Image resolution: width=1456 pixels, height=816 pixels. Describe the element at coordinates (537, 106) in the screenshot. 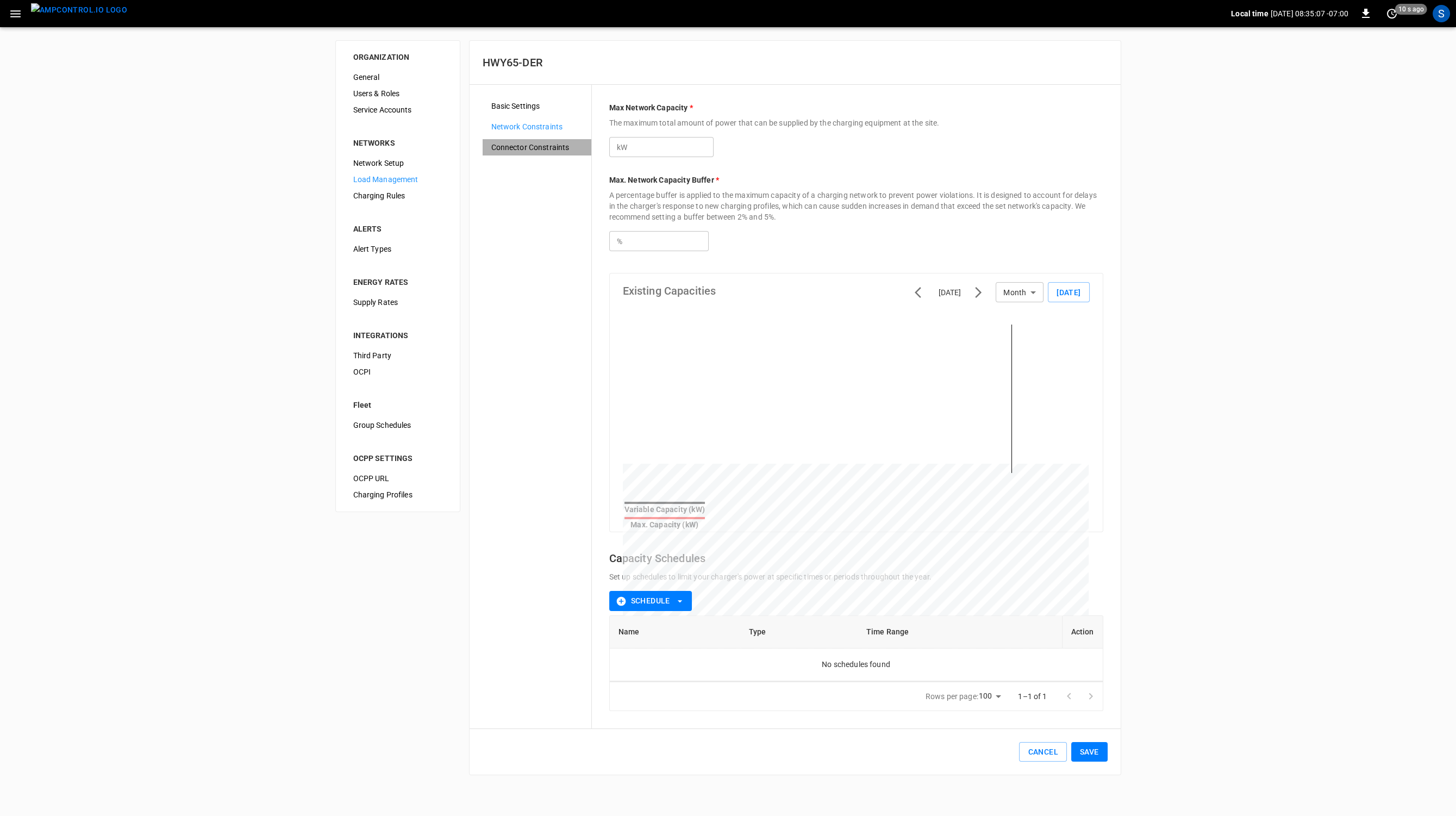

I see `span: Basic Settings` at that location.